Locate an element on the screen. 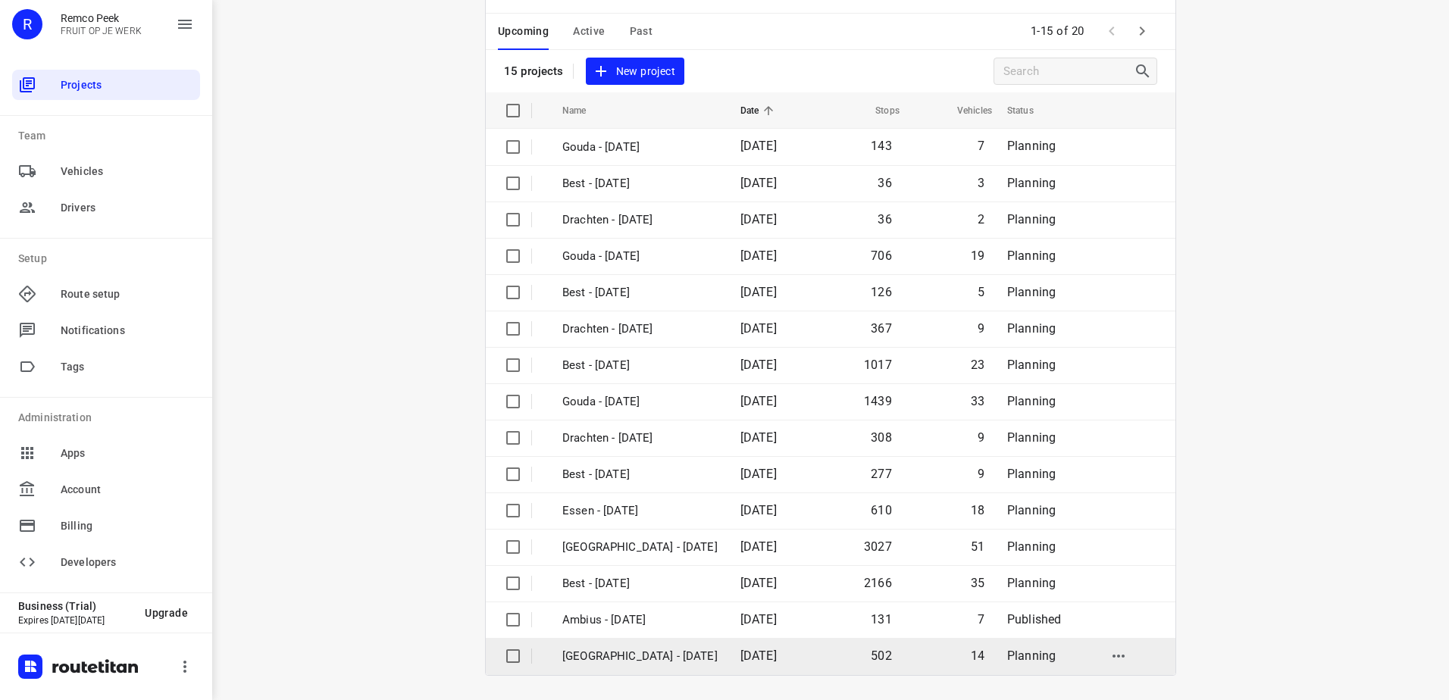  span: Active is located at coordinates (589, 31).